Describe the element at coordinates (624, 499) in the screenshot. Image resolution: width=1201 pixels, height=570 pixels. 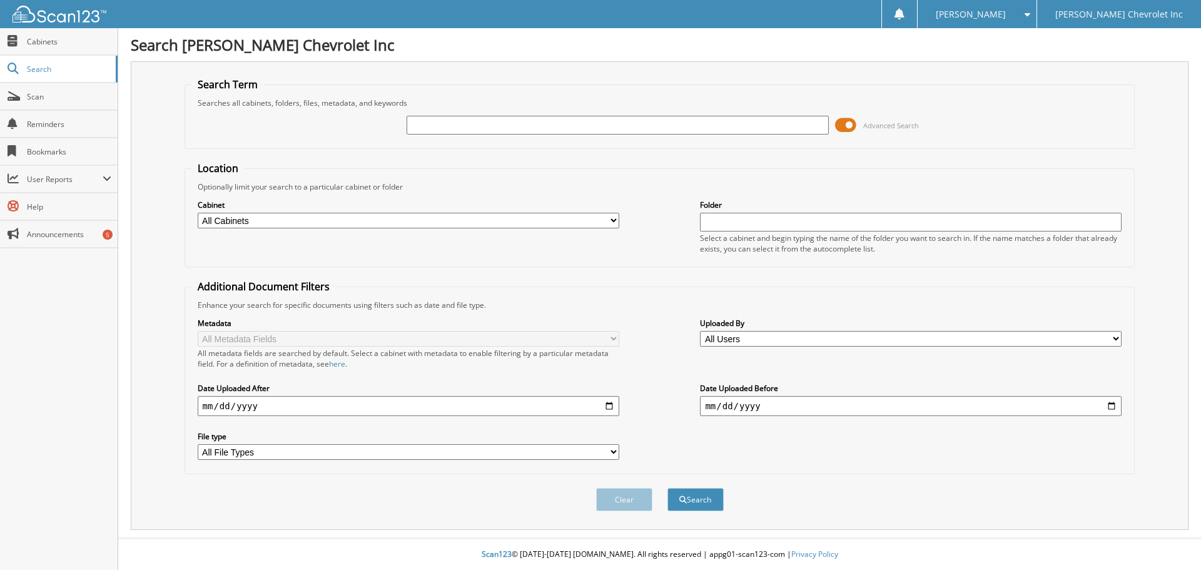
I see `button: Clear` at that location.